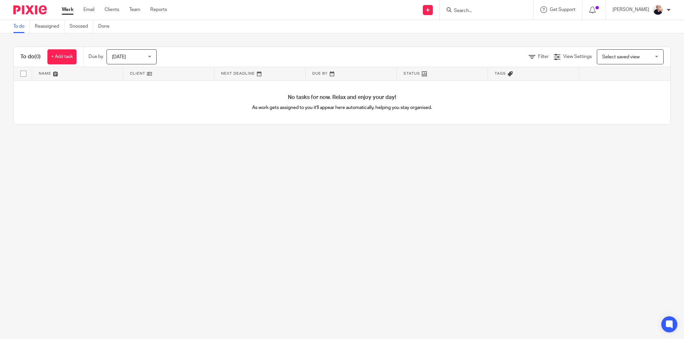 The width and height of the screenshot is (684, 339). Describe the element at coordinates (562, 10) in the screenshot. I see `span: Get Support` at that location.